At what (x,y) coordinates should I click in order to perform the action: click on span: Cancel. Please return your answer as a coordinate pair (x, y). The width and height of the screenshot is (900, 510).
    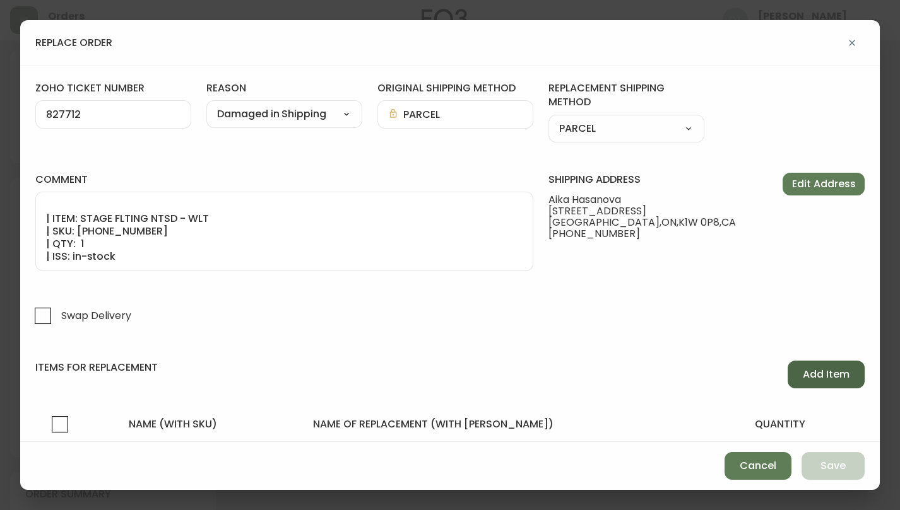
    Looking at the image, I should click on (758, 466).